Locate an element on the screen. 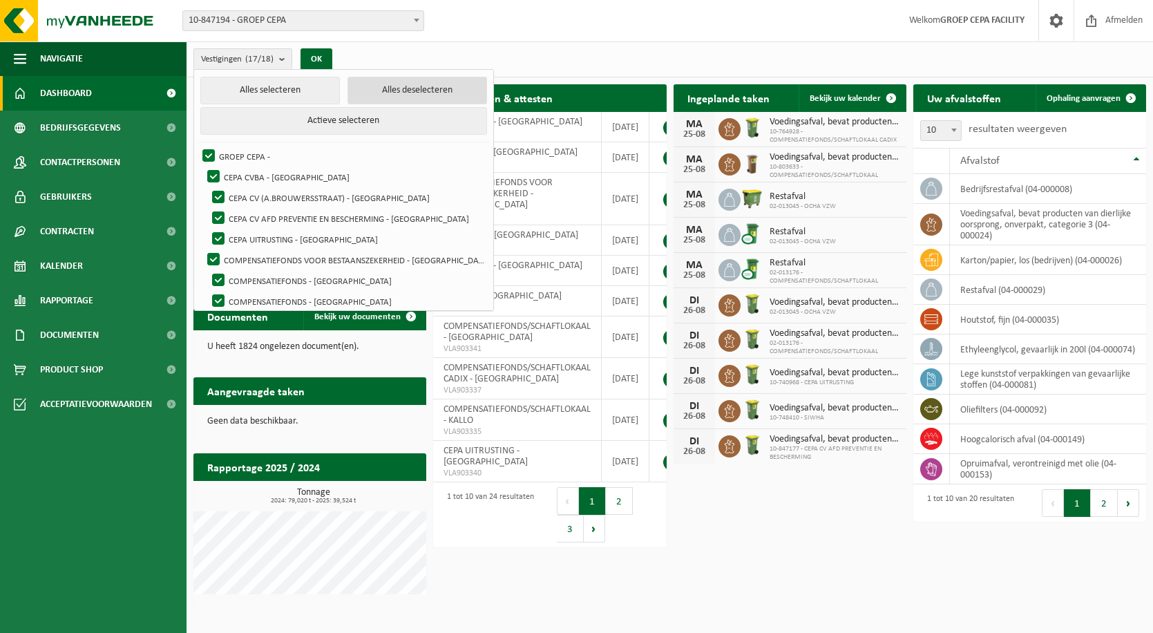 The width and height of the screenshot is (1153, 633). span: RED25003580 is located at coordinates (517, 216).